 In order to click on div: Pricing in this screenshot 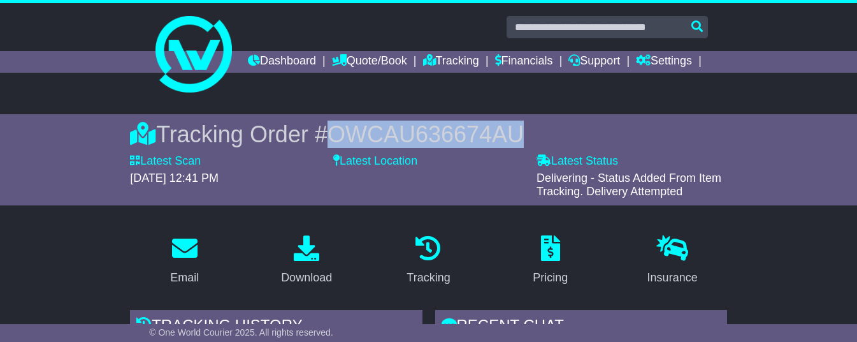, I will do `click(550, 277)`.